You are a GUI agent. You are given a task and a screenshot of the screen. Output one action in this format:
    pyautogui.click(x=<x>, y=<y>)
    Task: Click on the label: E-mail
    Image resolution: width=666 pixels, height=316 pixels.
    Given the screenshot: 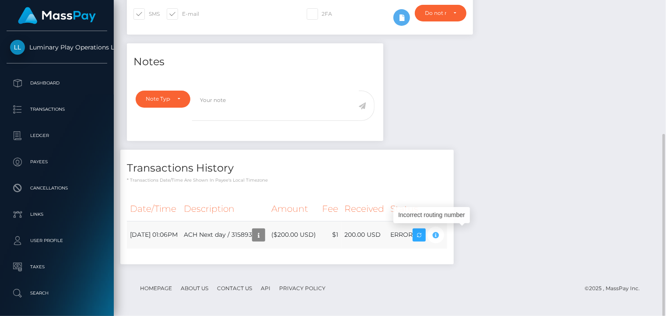 What is the action you would take?
    pyautogui.click(x=183, y=14)
    